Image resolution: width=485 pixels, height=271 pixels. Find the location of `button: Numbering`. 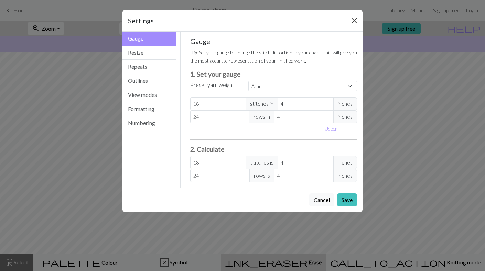

button: Numbering is located at coordinates (149, 123).